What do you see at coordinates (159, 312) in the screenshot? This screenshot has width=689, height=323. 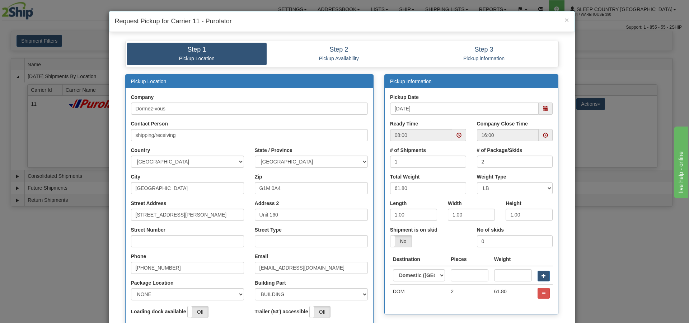 I see `label: Loading dock available` at bounding box center [159, 312].